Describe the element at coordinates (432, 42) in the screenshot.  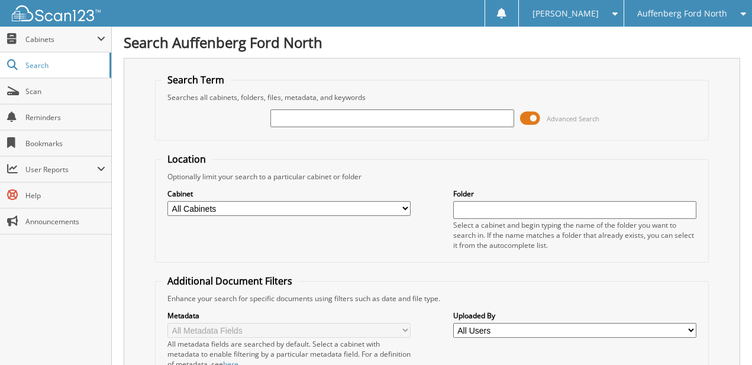
I see `h1: Search Auffenberg Ford North` at that location.